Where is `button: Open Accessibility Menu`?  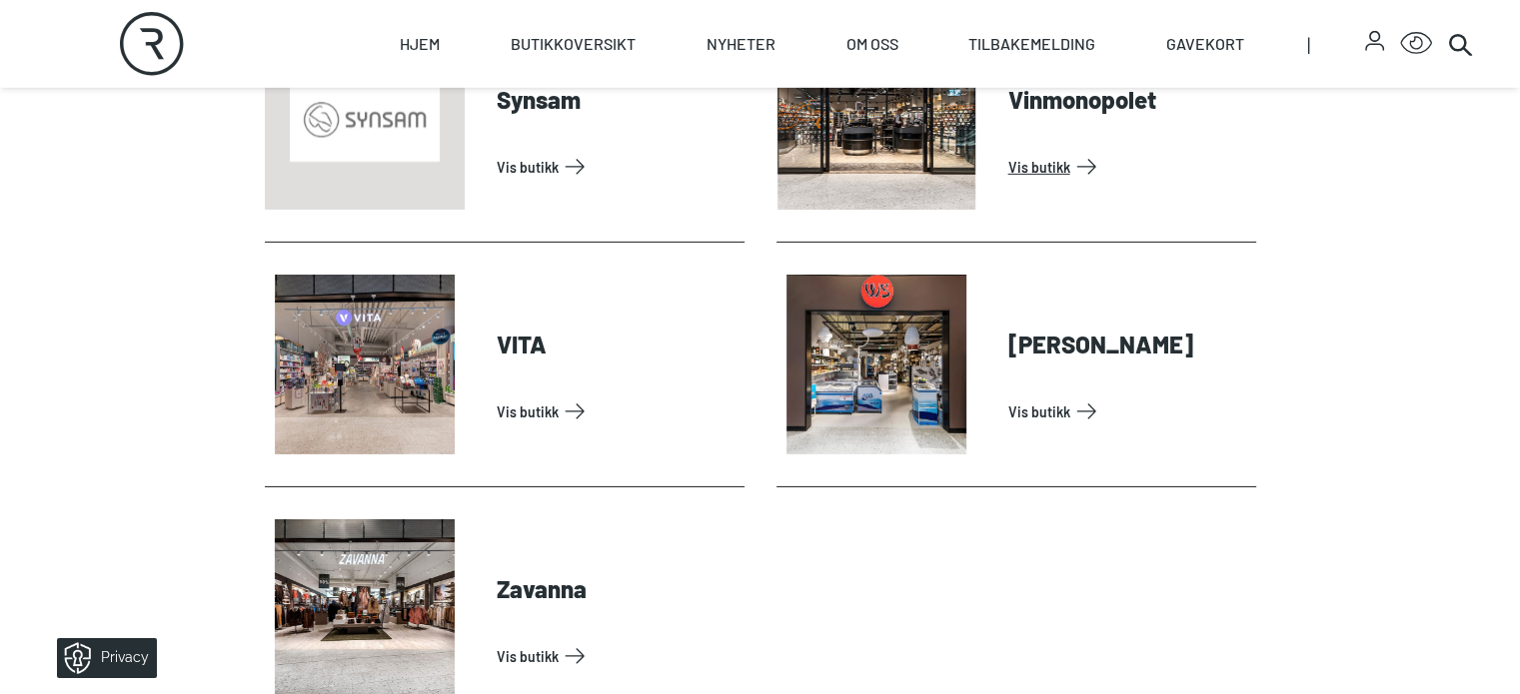 button: Open Accessibility Menu is located at coordinates (1416, 44).